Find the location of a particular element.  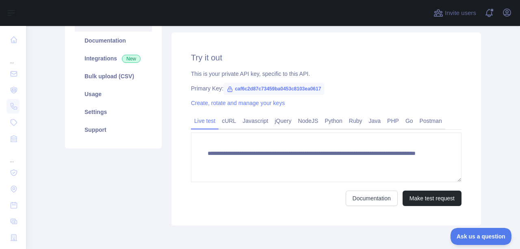

a: Support is located at coordinates (113, 130).